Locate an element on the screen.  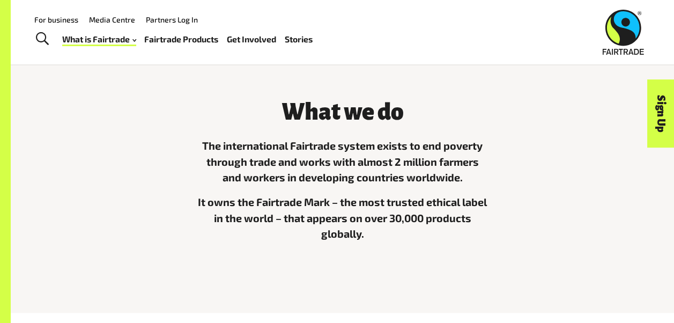
a: Get Involved is located at coordinates (252, 39).